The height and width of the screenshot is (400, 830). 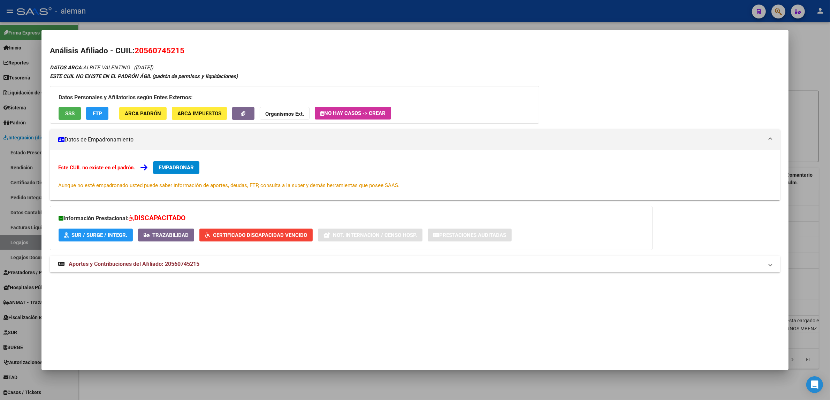 I want to click on span: Certificado Discapacidad Vencido, so click(x=260, y=235).